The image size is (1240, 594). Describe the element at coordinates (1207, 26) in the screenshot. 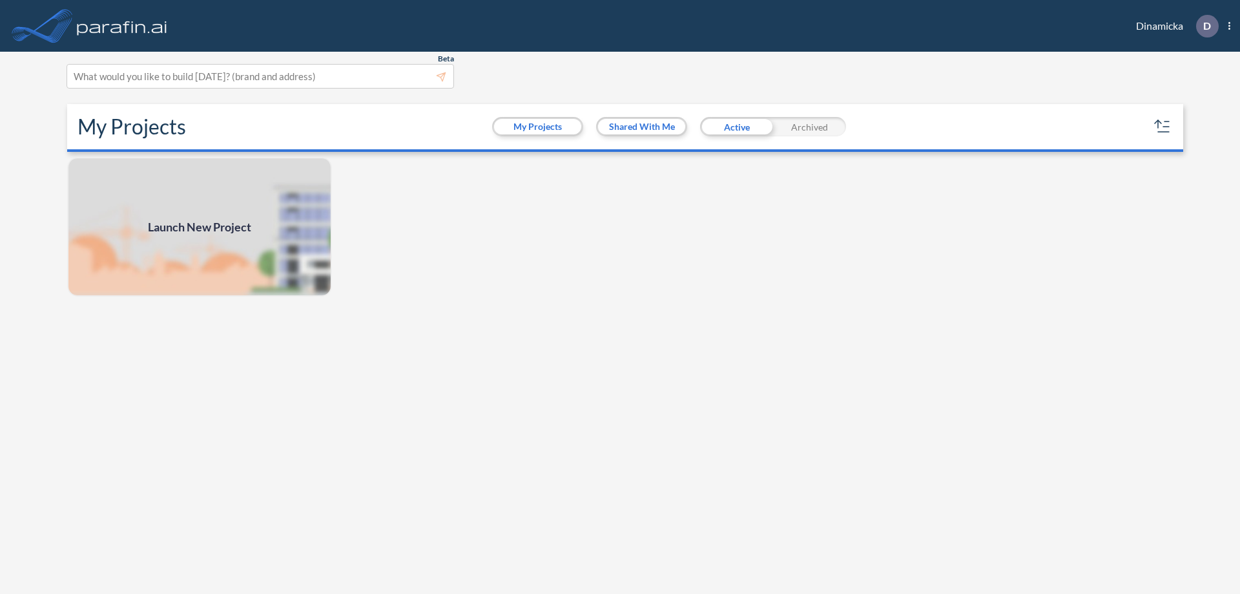

I see `p: D` at that location.